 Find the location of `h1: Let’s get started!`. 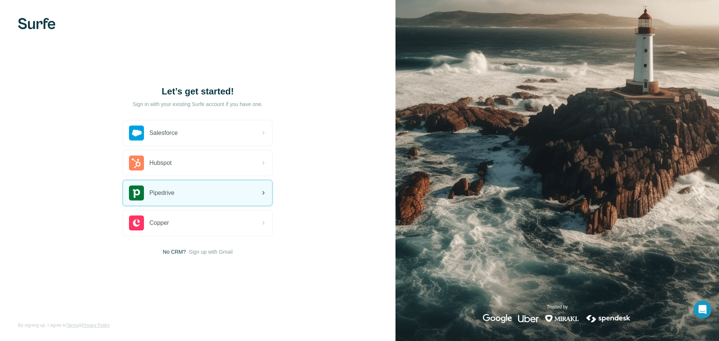

h1: Let’s get started! is located at coordinates (197, 91).